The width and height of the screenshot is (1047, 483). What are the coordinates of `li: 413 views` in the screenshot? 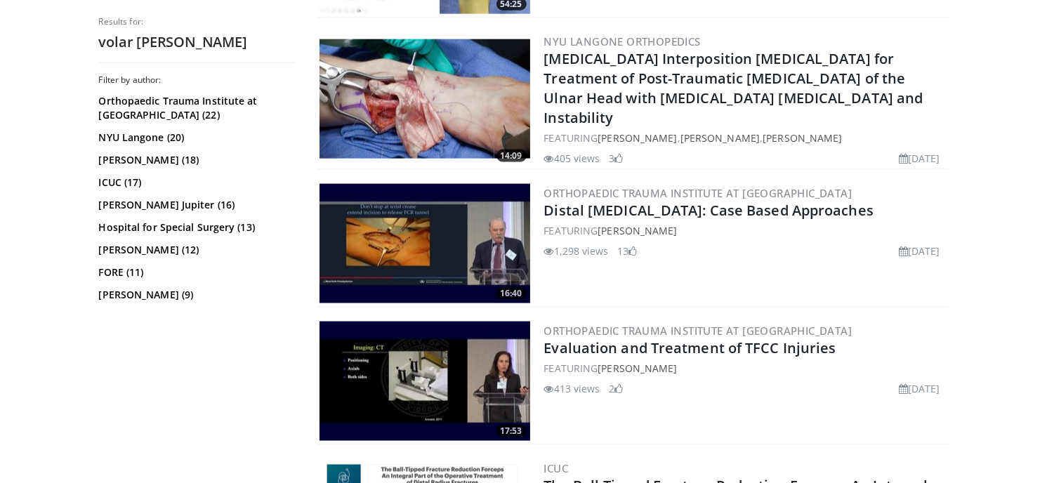 It's located at (572, 388).